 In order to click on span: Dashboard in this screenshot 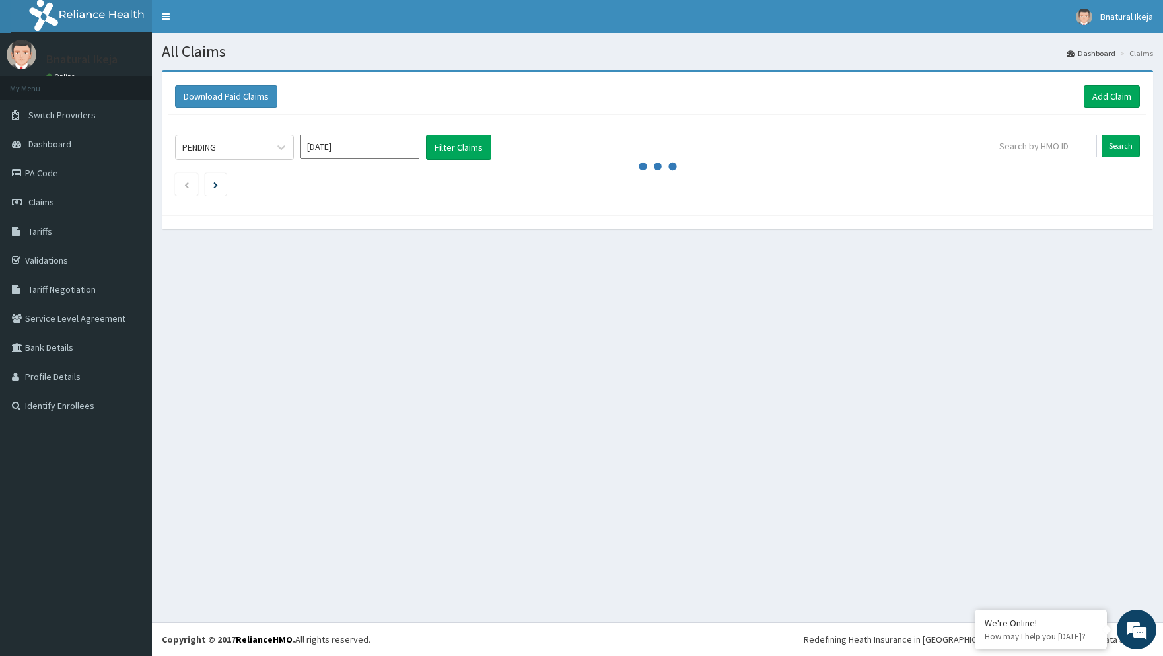, I will do `click(50, 144)`.